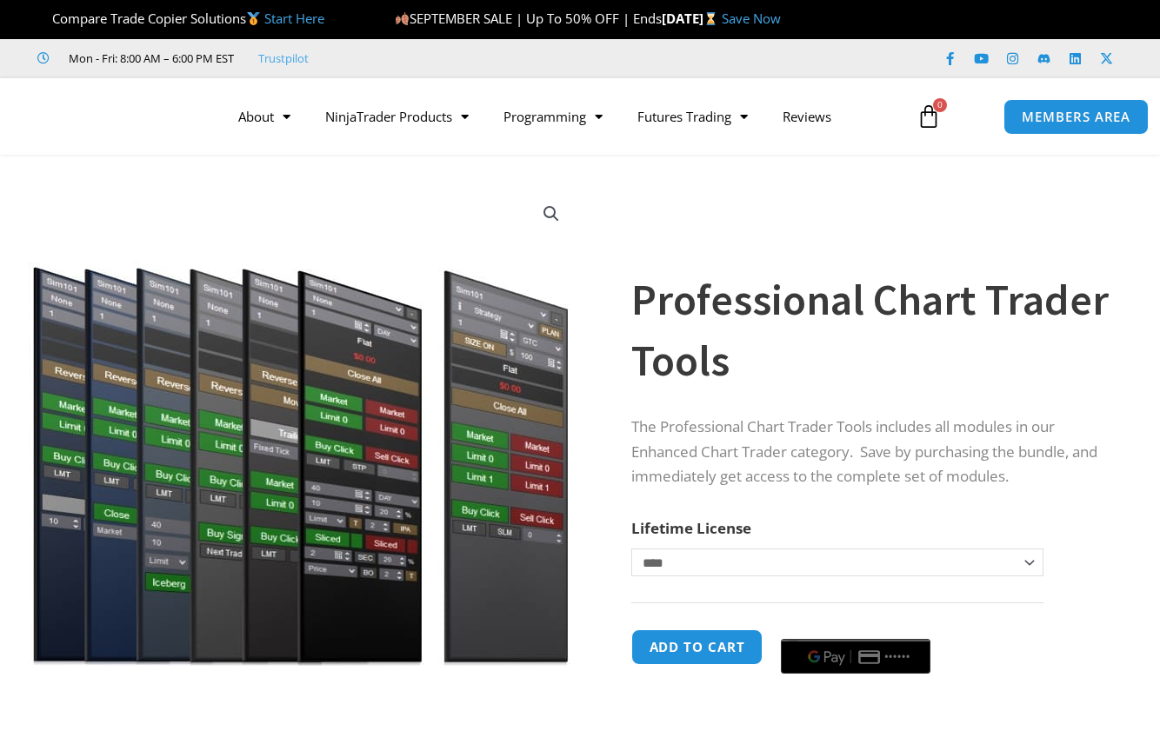 This screenshot has width=1160, height=731. Describe the element at coordinates (553, 117) in the screenshot. I see `a: Programming` at that location.